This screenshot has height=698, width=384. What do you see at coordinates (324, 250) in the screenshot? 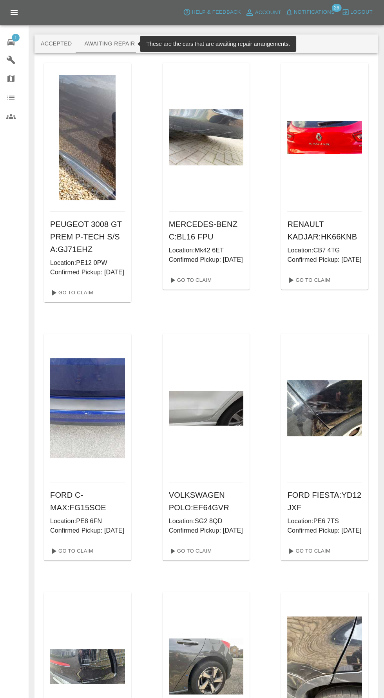
I see `p: Location: CB7 4TG` at bounding box center [324, 250].